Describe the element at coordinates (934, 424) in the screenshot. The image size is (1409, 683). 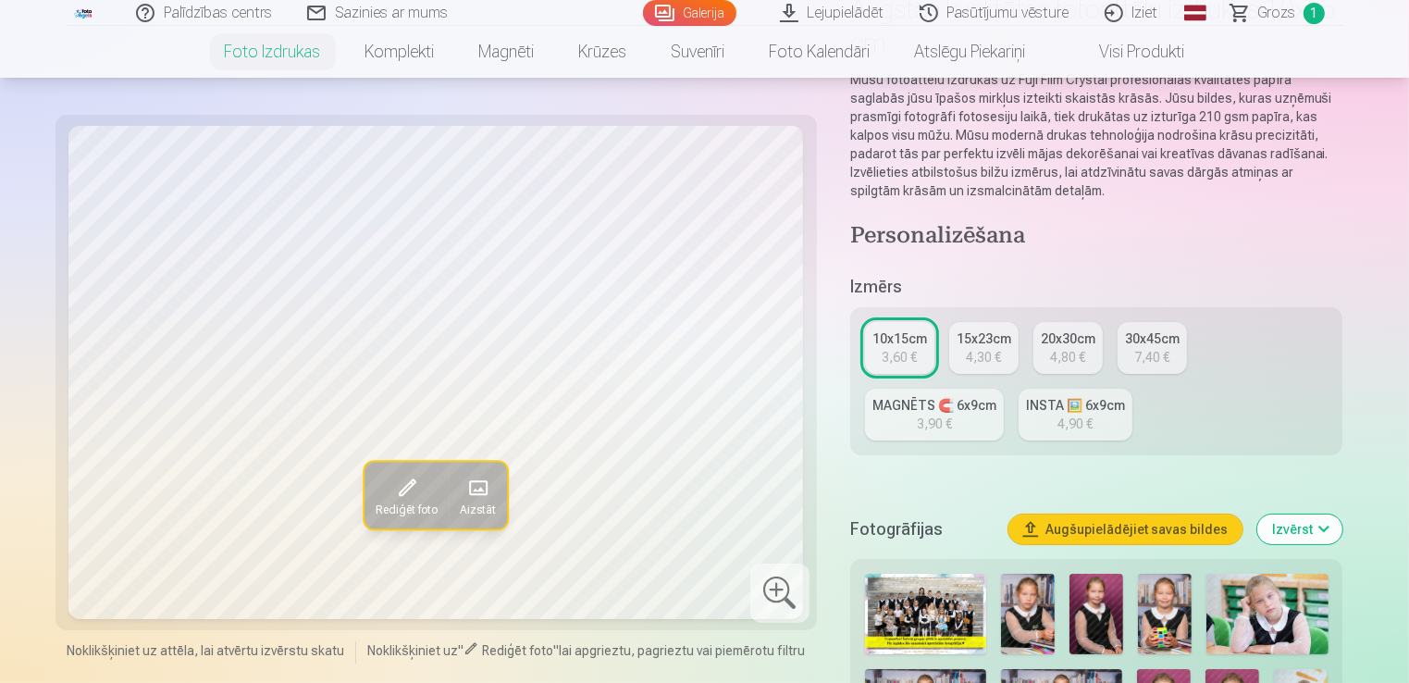
I see `div: 3,90 €` at that location.